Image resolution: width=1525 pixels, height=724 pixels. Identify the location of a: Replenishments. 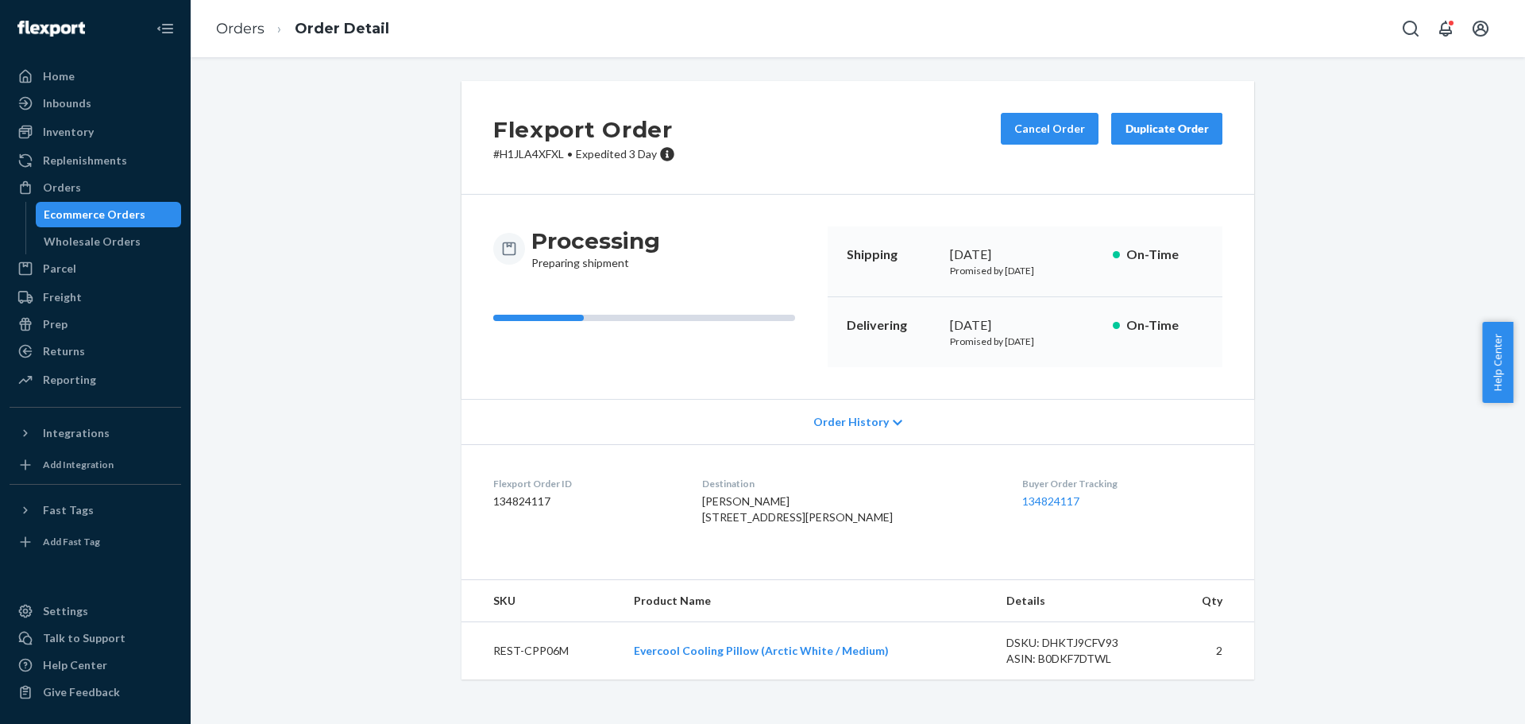
(95, 160).